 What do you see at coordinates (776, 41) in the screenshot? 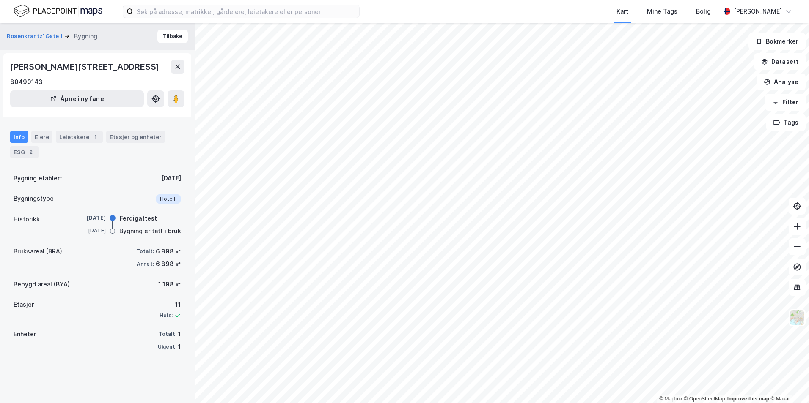
I see `button: Bokmerker` at bounding box center [776, 41].